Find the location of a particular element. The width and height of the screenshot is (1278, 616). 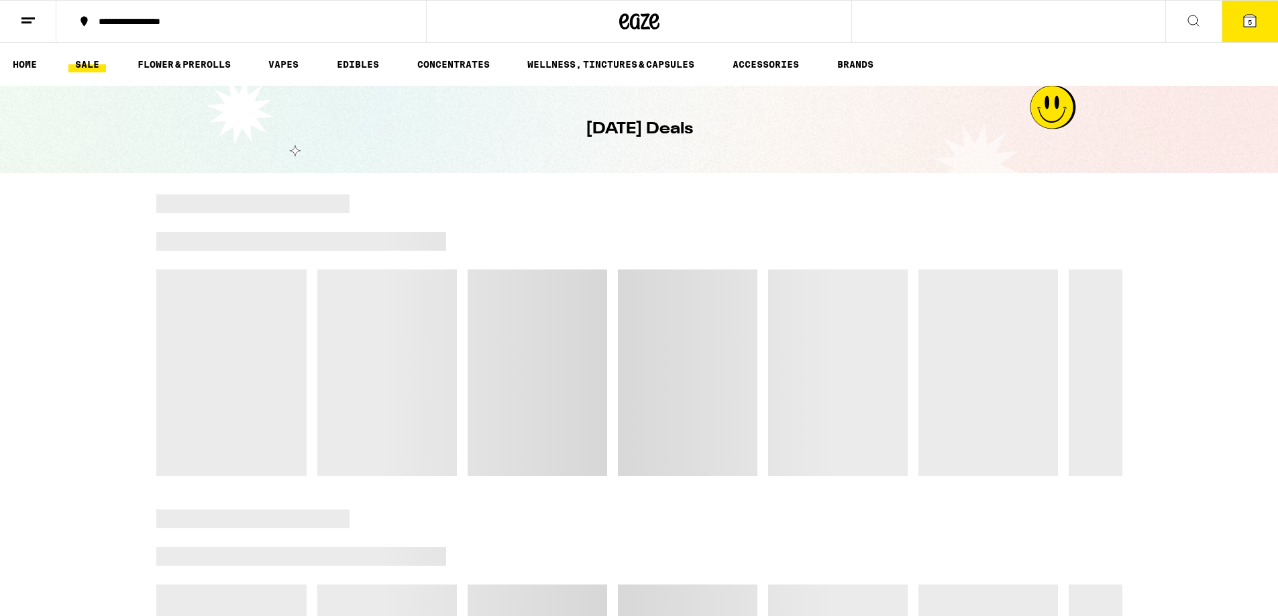

a: WELLNESS, TINCTURES & CAPSULES is located at coordinates (610, 64).